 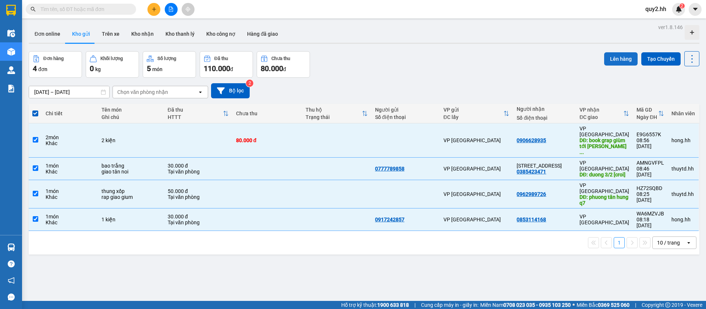 What do you see at coordinates (531, 219) in the screenshot?
I see `div: 0853114168` at bounding box center [531, 219].